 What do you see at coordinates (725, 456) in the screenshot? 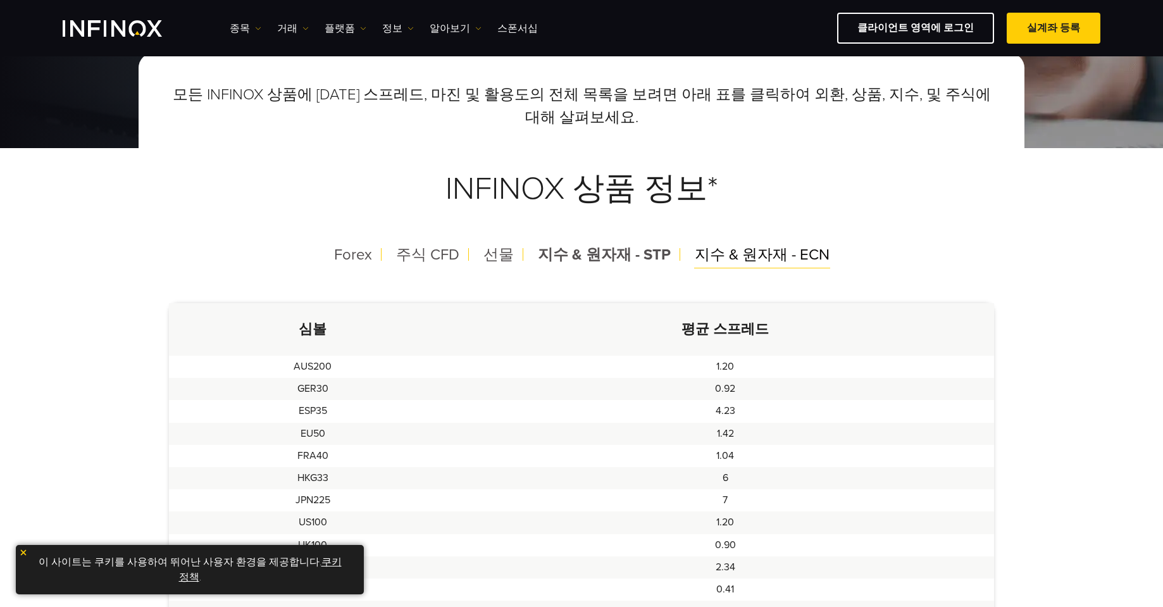
I see `td: 1.04` at bounding box center [725, 456].